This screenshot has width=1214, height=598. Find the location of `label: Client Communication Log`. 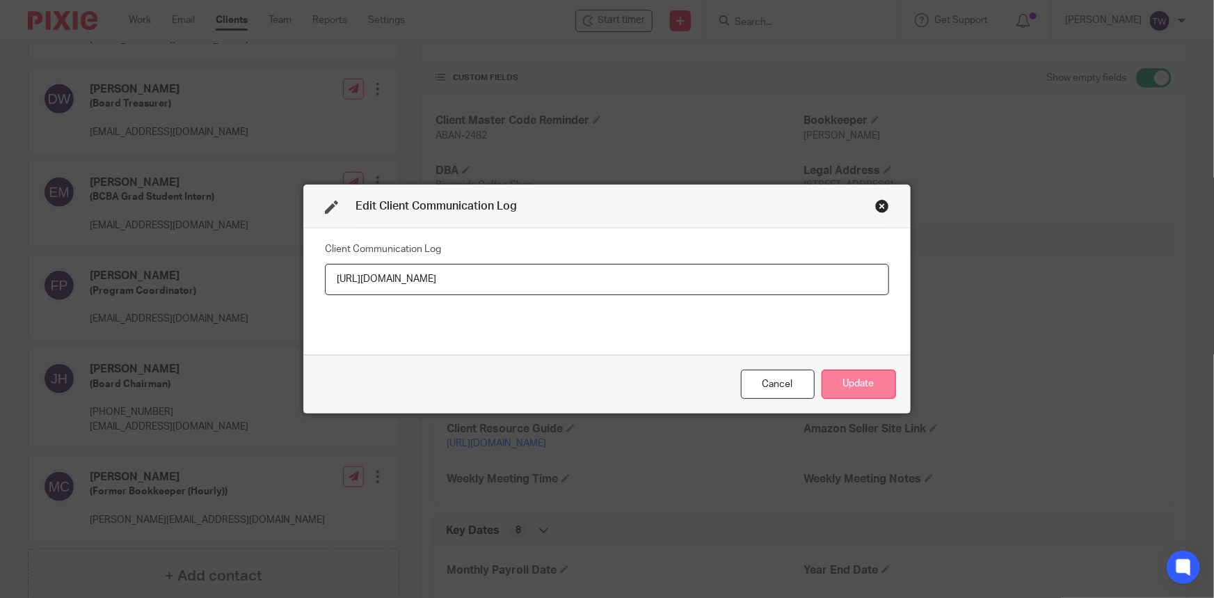

label: Client Communication Log is located at coordinates (383, 249).